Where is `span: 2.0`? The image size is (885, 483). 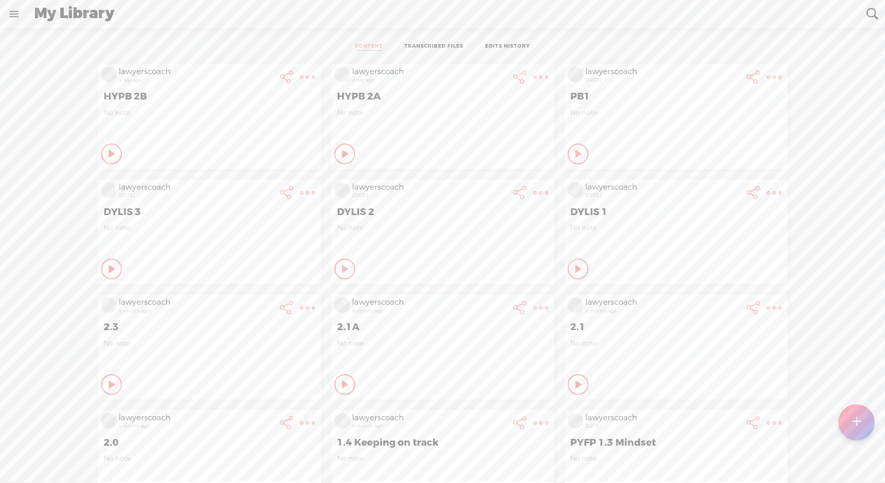
span: 2.0 is located at coordinates (209, 443).